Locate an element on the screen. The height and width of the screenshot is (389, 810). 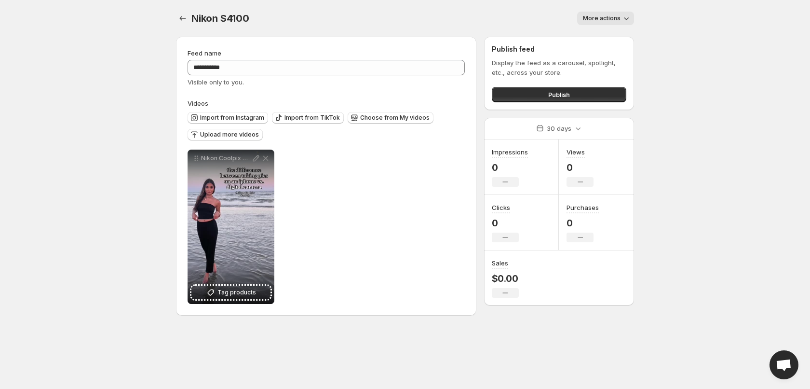
span: Upload more videos is located at coordinates (229, 135).